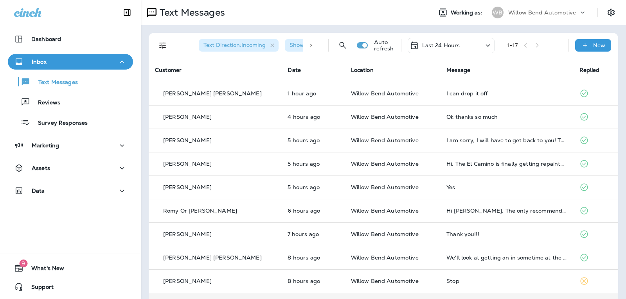 This screenshot has height=299, width=626. What do you see at coordinates (341, 45) in the screenshot?
I see `div: Show Start/Stop/Unsubscribe:true` at bounding box center [341, 45].